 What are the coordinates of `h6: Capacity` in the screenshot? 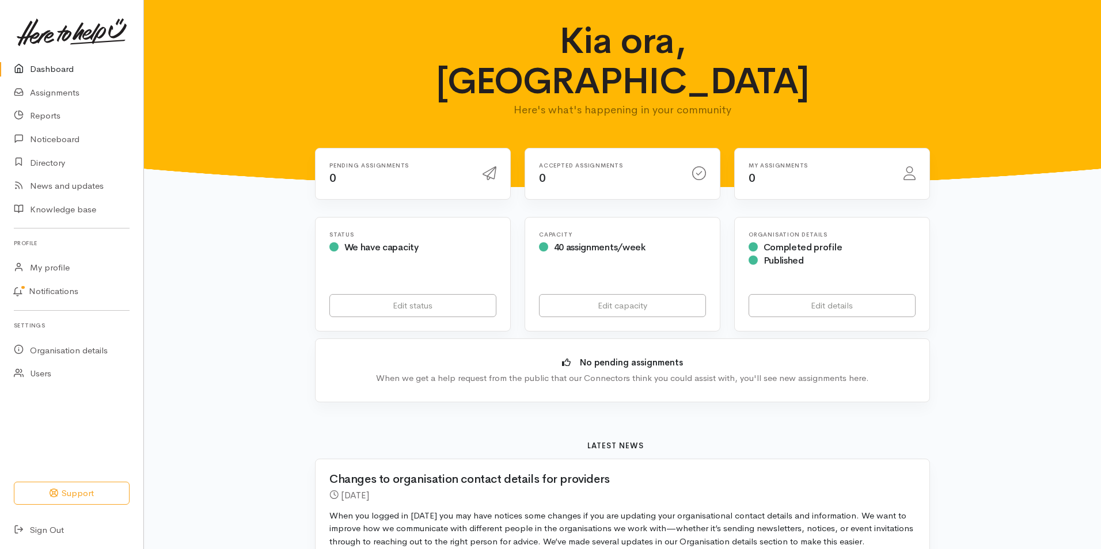 It's located at (622, 234).